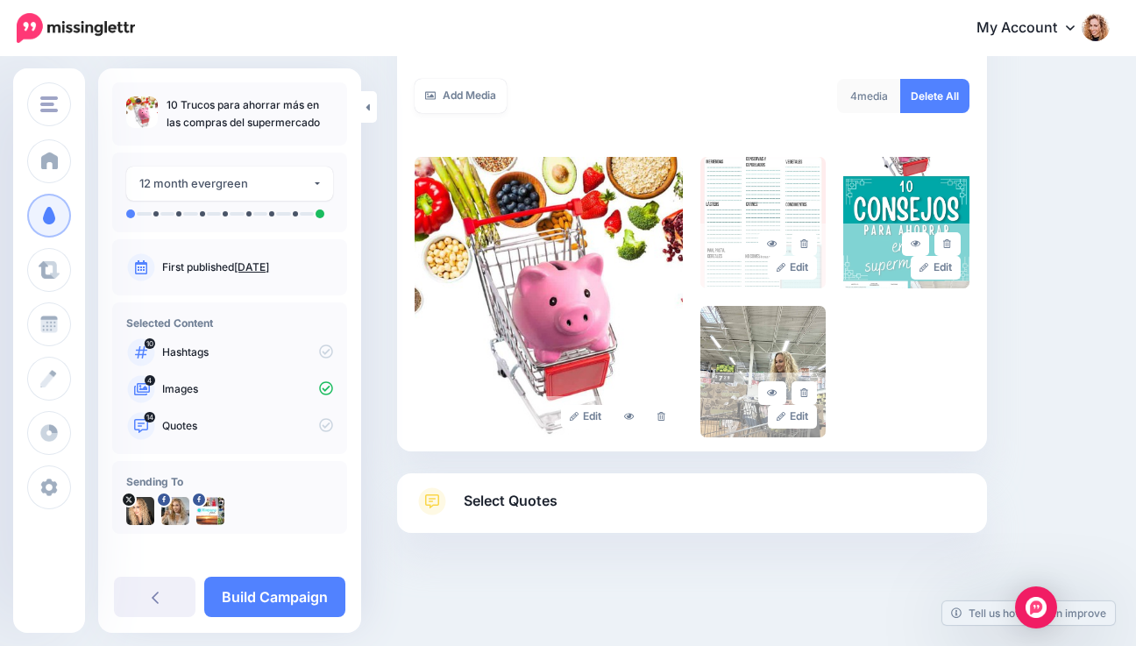  I want to click on img: ab65f127710fa7736bf4c04d8f162394_large.jpg, so click(762, 372).